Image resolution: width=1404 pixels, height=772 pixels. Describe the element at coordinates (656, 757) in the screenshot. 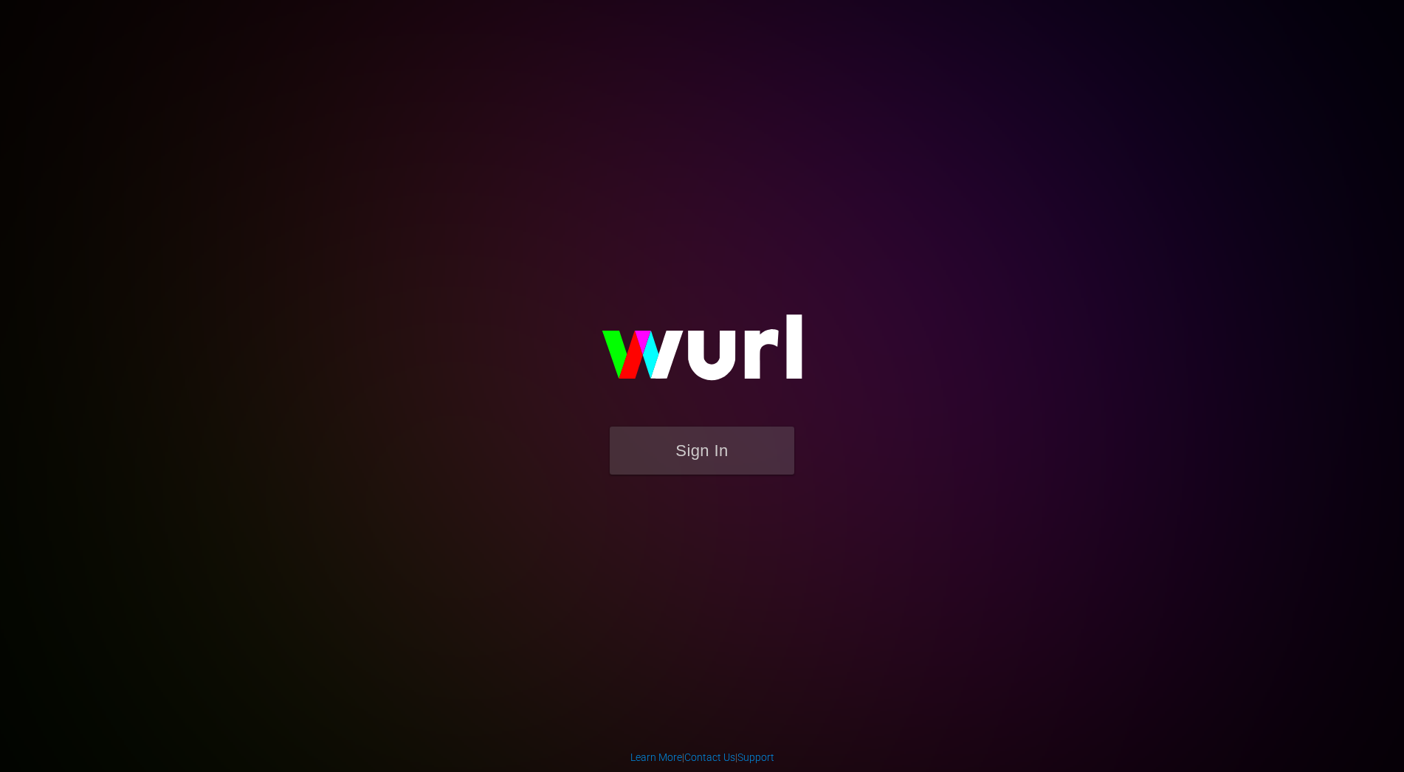

I see `a: Learn More` at that location.